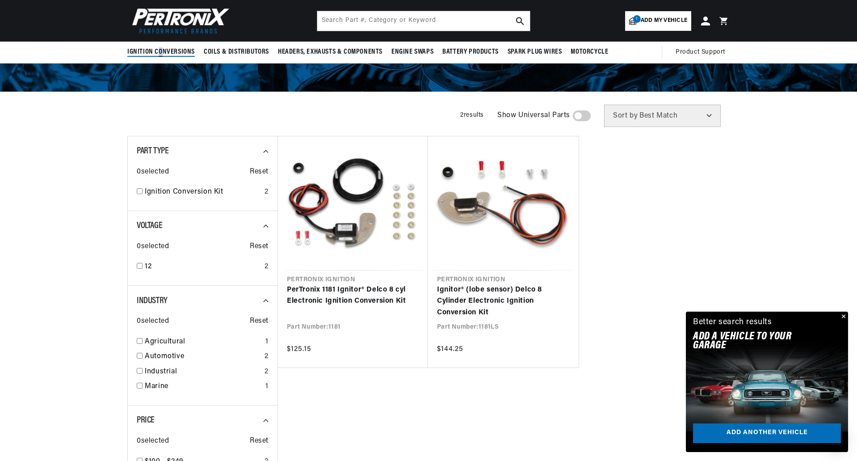 The height and width of the screenshot is (461, 857). Describe the element at coordinates (767, 433) in the screenshot. I see `a: Add another vehicle` at that location.